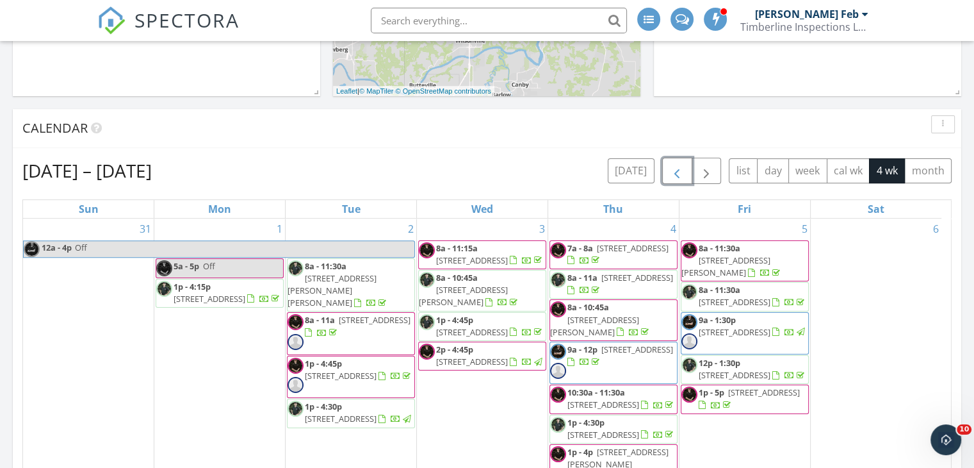  Describe the element at coordinates (673, 229) in the screenshot. I see `a: Go to September 4, 2025` at that location.